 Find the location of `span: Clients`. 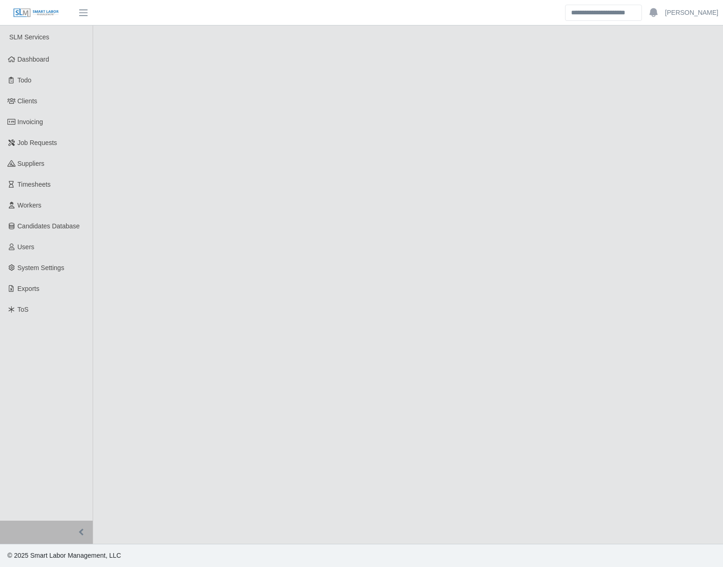

span: Clients is located at coordinates (27, 101).